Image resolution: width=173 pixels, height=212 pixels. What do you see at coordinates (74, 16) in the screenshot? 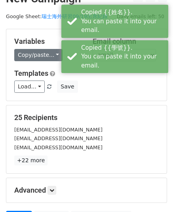
I see `a: 瑞士海外研習09/19出席紀錄` at bounding box center [74, 16].